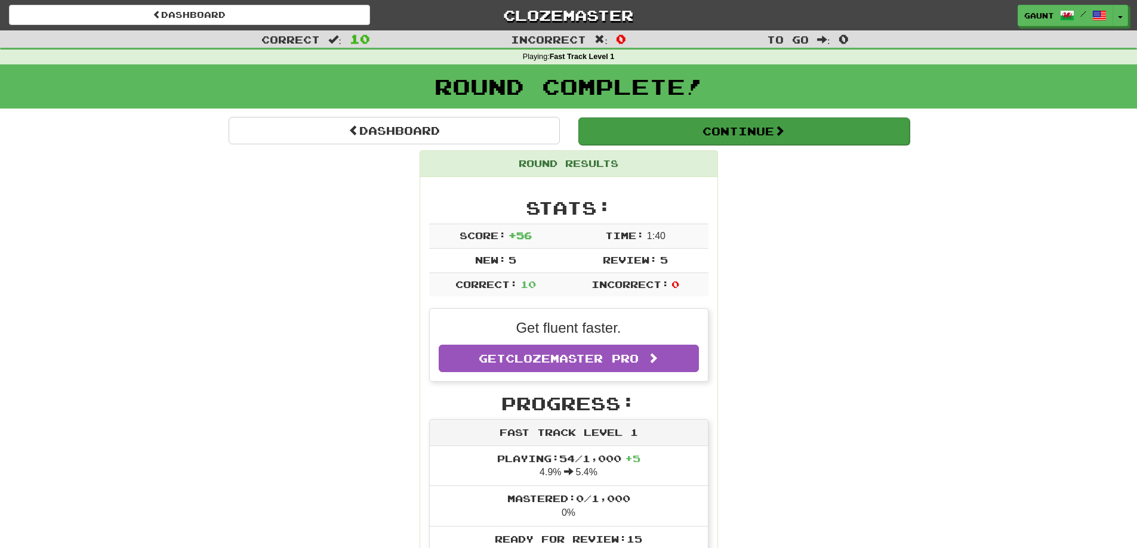 This screenshot has height=548, width=1137. Describe the element at coordinates (568, 15) in the screenshot. I see `a: Clozemaster` at that location.